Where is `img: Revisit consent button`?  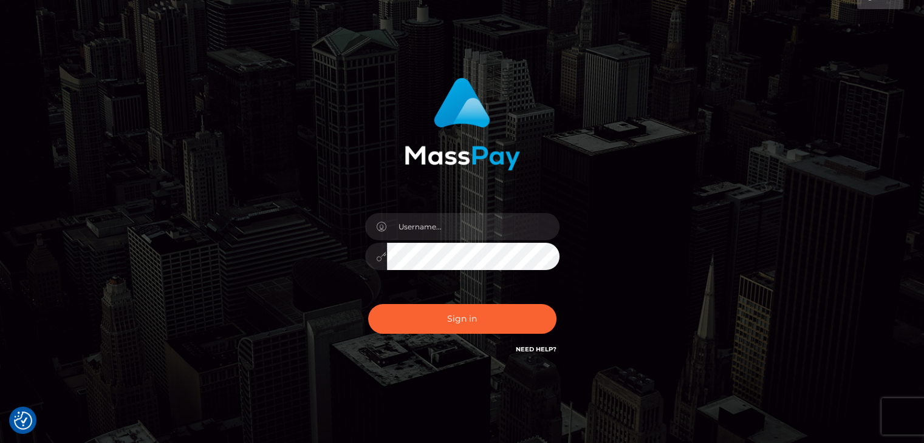
img: Revisit consent button is located at coordinates (23, 421).